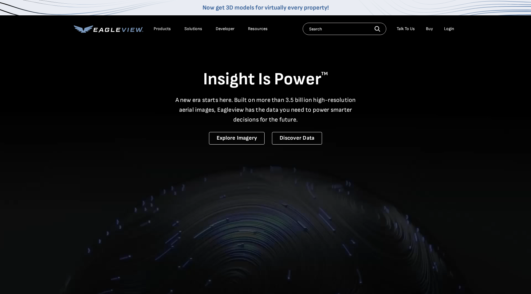 The image size is (531, 294). I want to click on div: Resources, so click(258, 29).